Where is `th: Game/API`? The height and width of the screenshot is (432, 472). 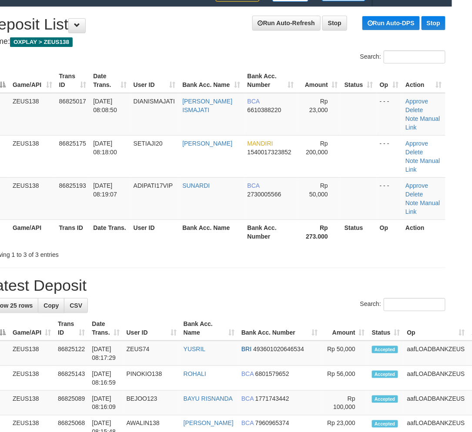 th: Game/API is located at coordinates (32, 232).